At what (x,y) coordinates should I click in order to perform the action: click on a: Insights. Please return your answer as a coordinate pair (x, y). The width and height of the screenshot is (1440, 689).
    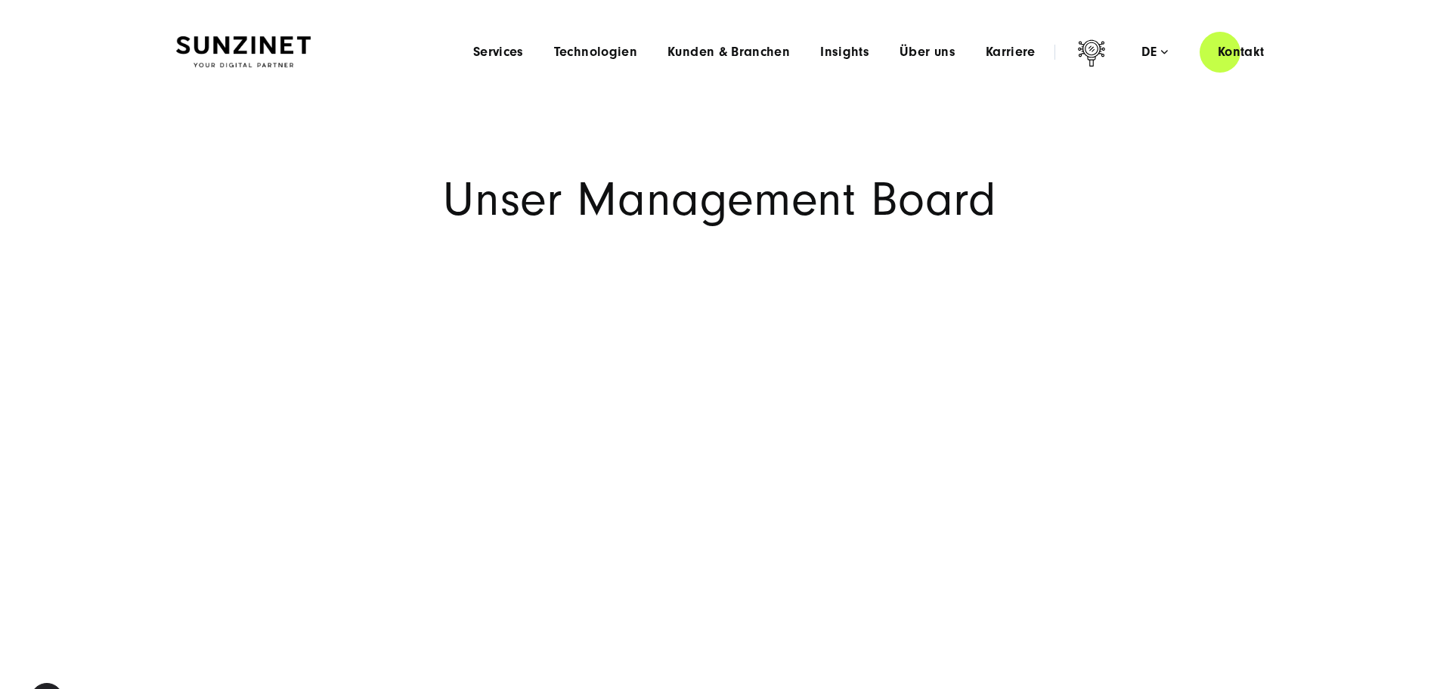
    Looking at the image, I should click on (845, 52).